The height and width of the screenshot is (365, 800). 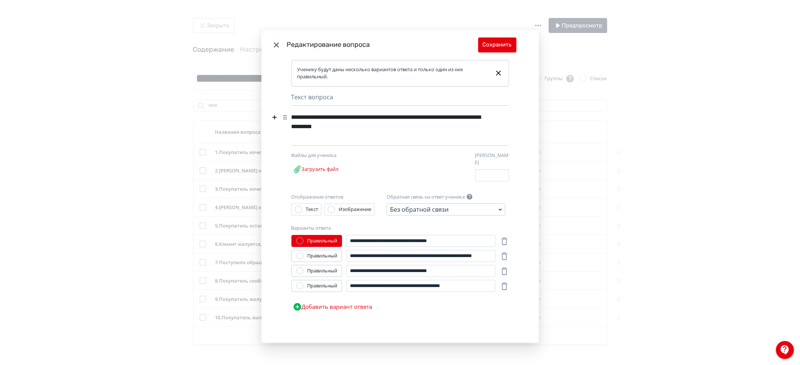 What do you see at coordinates (419, 210) in the screenshot?
I see `div: Без обратной связи` at bounding box center [419, 210].